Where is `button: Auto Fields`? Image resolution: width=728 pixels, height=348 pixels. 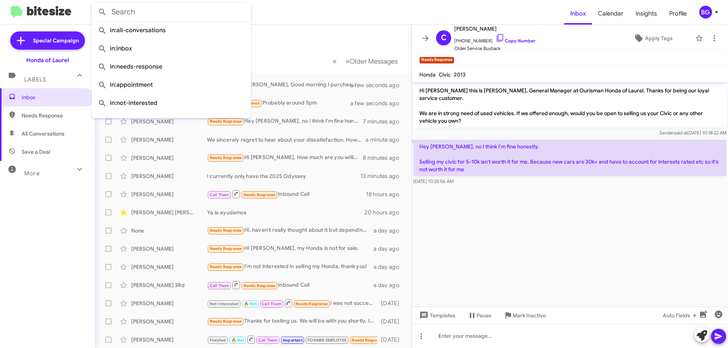 button: Auto Fields is located at coordinates (681, 316).